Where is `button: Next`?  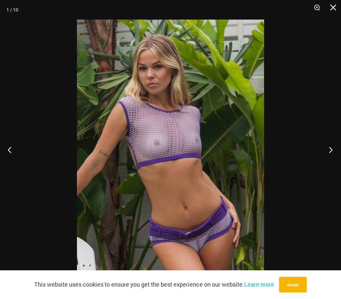
button: Next is located at coordinates (329, 150).